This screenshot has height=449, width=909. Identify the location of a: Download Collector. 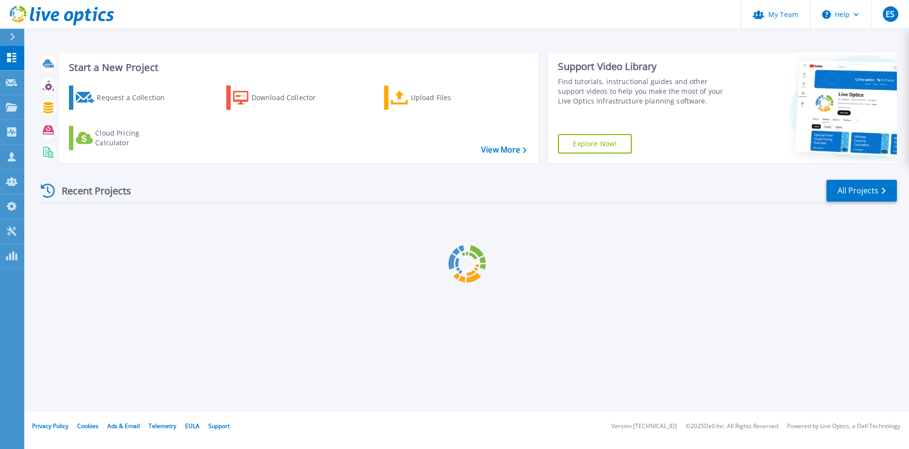
(280, 98).